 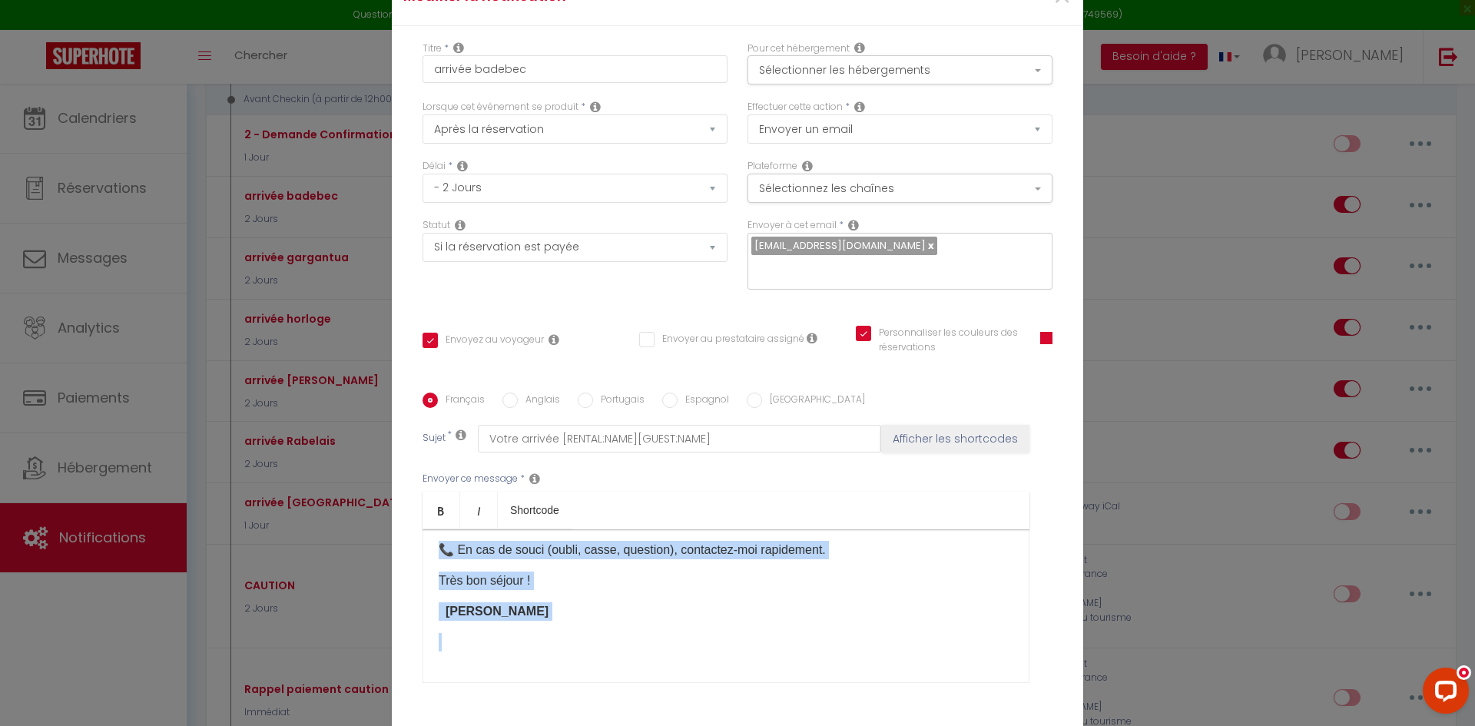 I want to click on label: Lorsque cet événement se produit, so click(x=500, y=107).